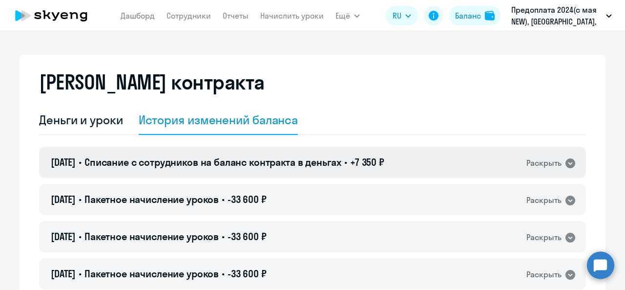 The height and width of the screenshot is (290, 625). What do you see at coordinates (213, 162) in the screenshot?
I see `span: Списание с сотрудников на баланс контракта в деньгах` at bounding box center [213, 162].